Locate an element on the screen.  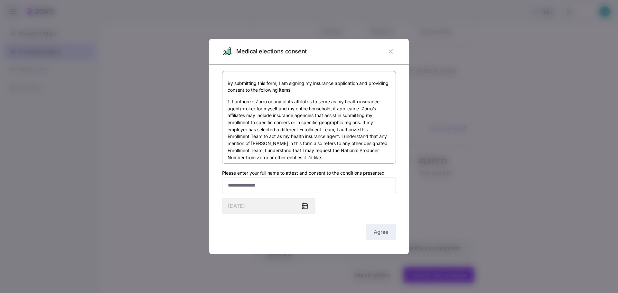
span: Agree is located at coordinates (381, 232).